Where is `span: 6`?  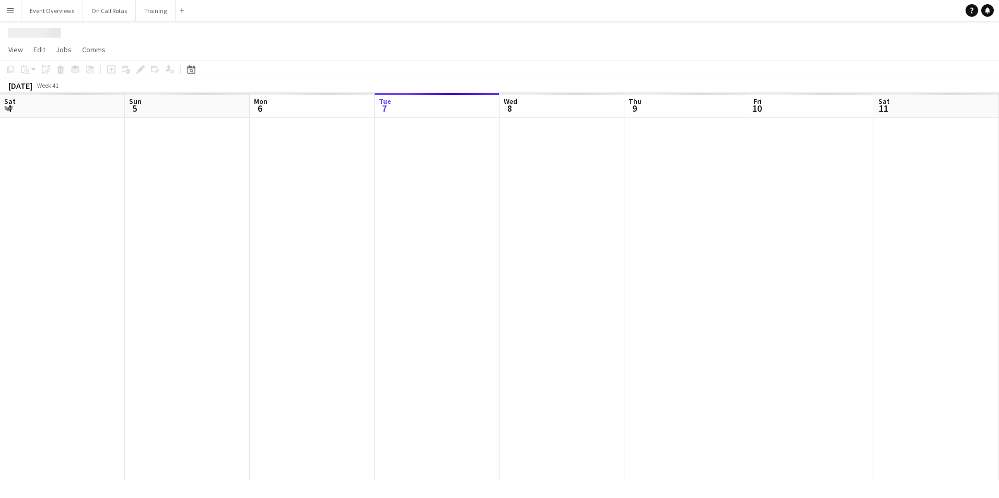
span: 6 is located at coordinates (260, 108).